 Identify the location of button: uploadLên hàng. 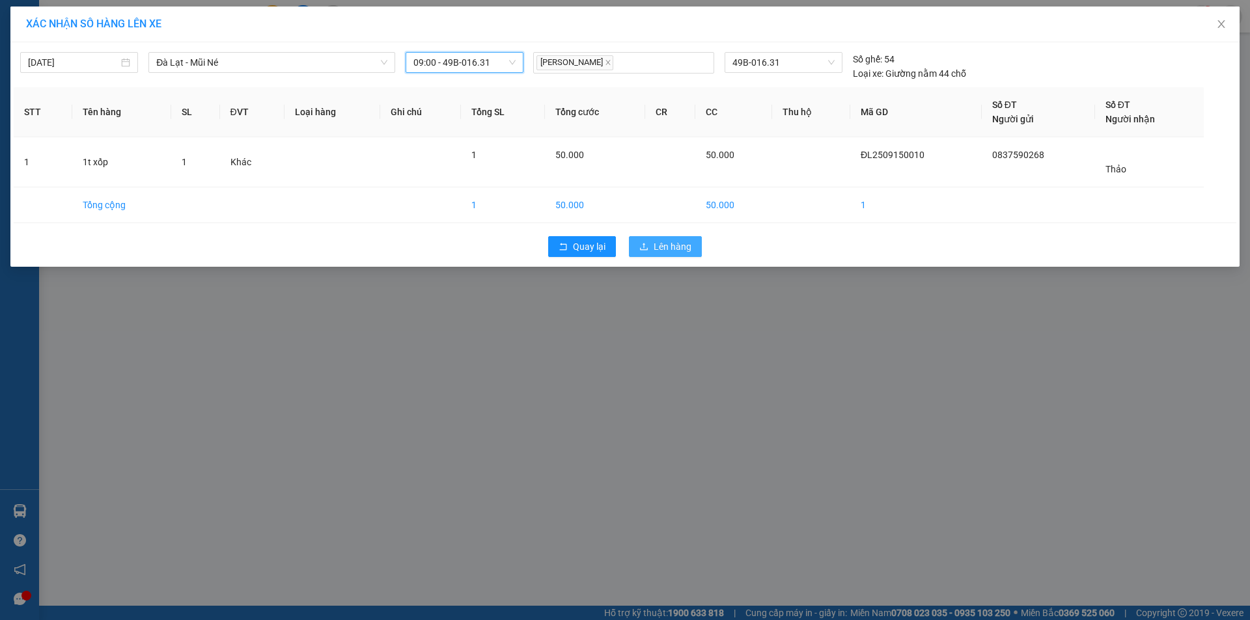
(665, 247).